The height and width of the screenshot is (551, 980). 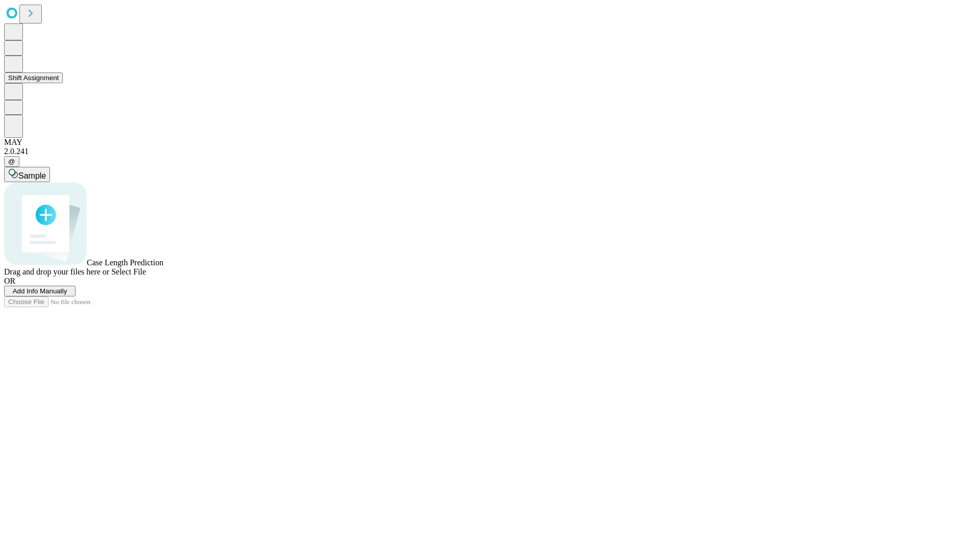 I want to click on button: Sample, so click(x=27, y=175).